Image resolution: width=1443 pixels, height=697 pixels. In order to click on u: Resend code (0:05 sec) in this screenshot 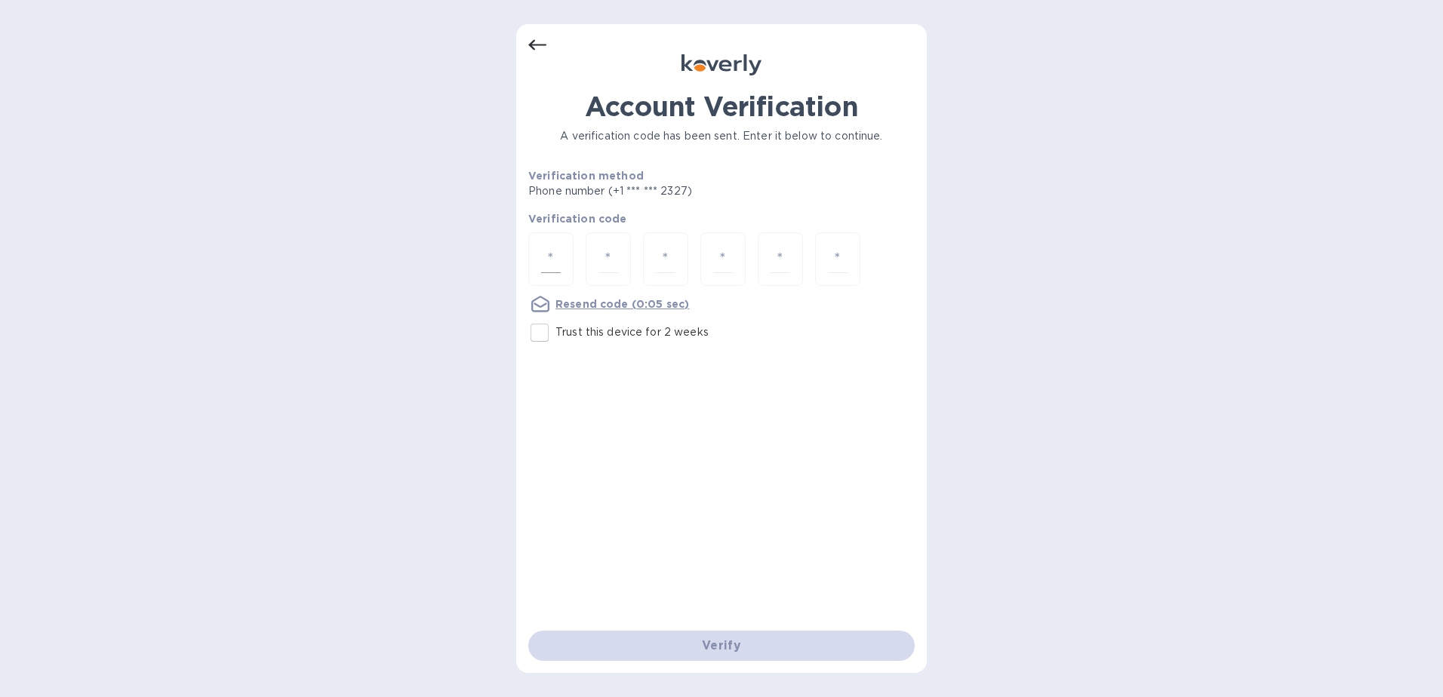, I will do `click(622, 304)`.